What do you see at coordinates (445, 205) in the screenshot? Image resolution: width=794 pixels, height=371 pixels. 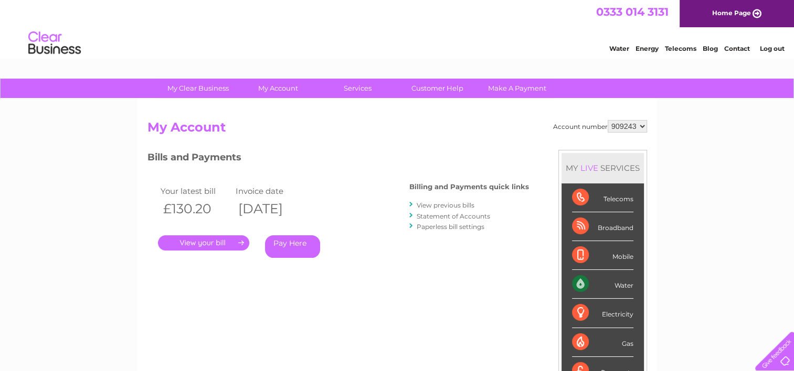 I see `a: View previous bills` at bounding box center [445, 205].